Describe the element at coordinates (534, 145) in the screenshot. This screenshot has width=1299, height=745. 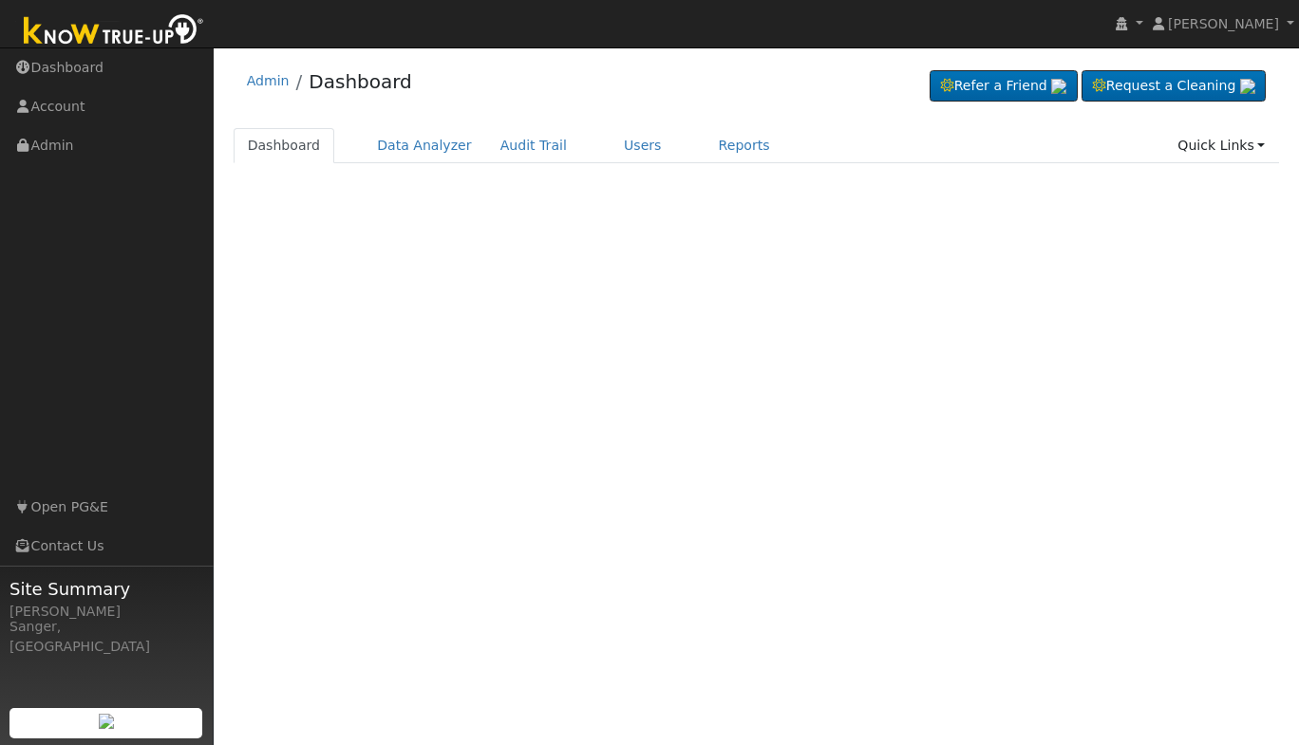
I see `a: Audit Trail` at that location.